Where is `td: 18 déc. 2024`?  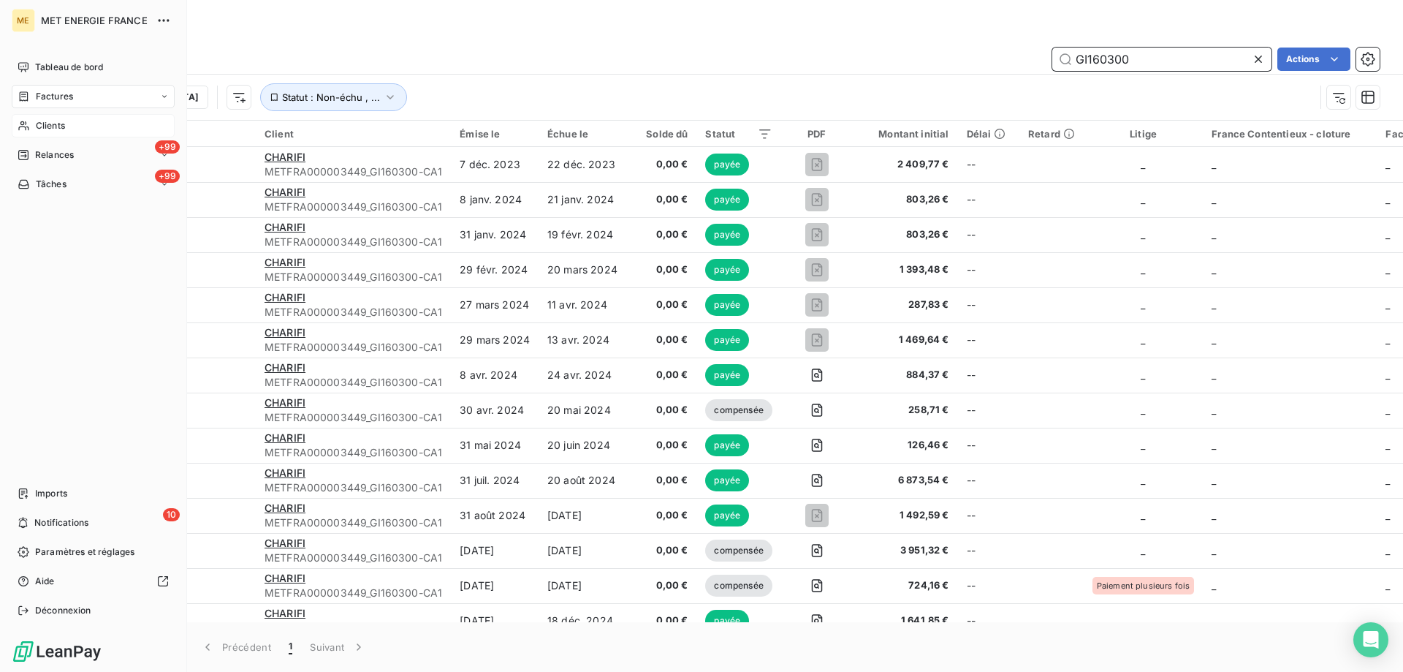 td: 18 déc. 2024 is located at coordinates (582, 620).